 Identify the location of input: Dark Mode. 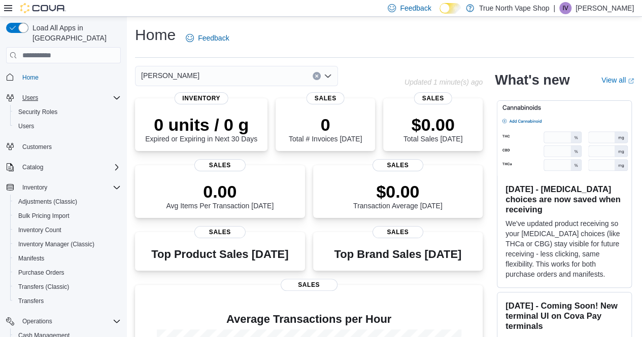
(450, 8).